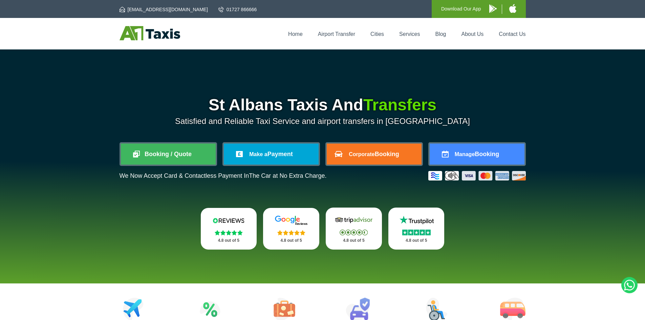 The width and height of the screenshot is (645, 320). I want to click on span: The Car at No Extra Charge., so click(287, 176).